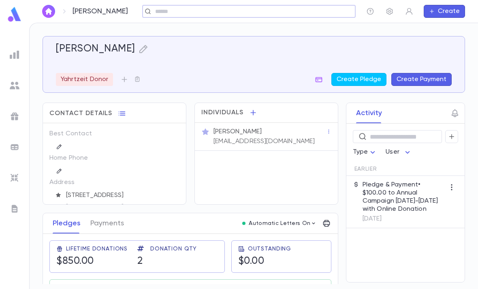 This screenshot has width=478, height=289. Describe the element at coordinates (269, 249) in the screenshot. I see `span: Outstanding` at that location.